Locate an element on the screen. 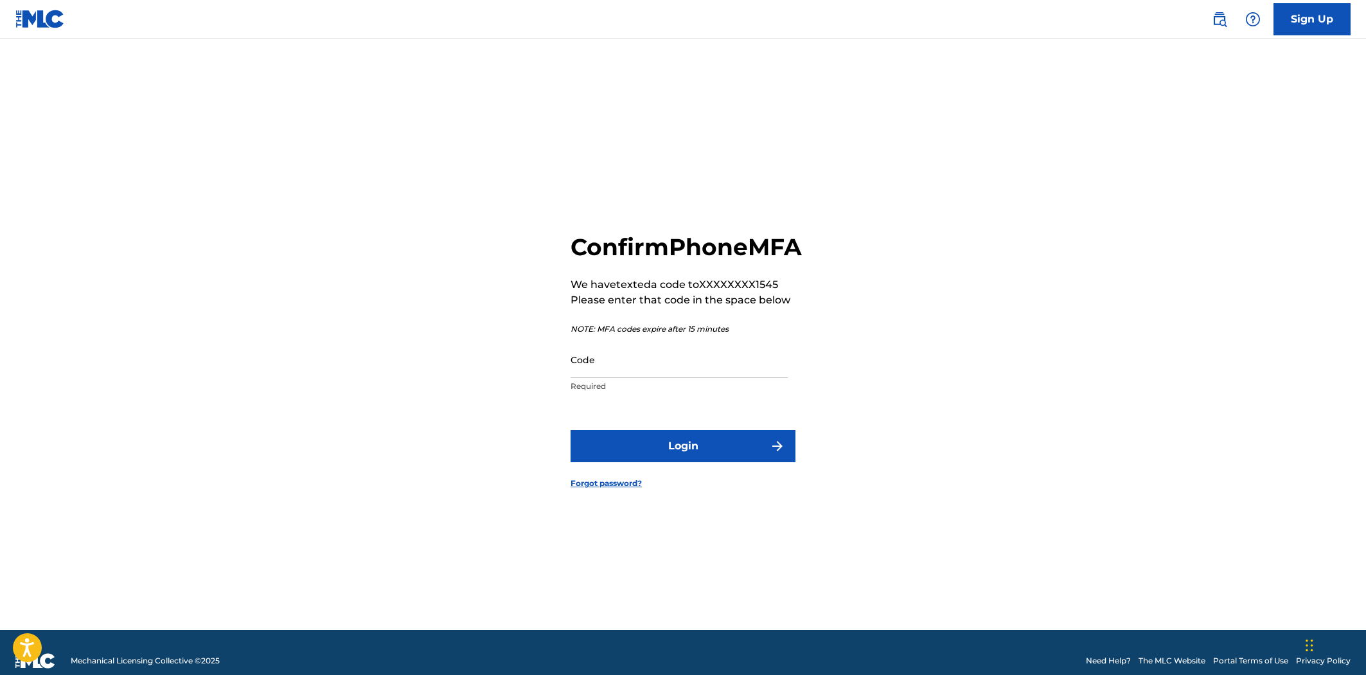  a: Sign Up is located at coordinates (1312, 19).